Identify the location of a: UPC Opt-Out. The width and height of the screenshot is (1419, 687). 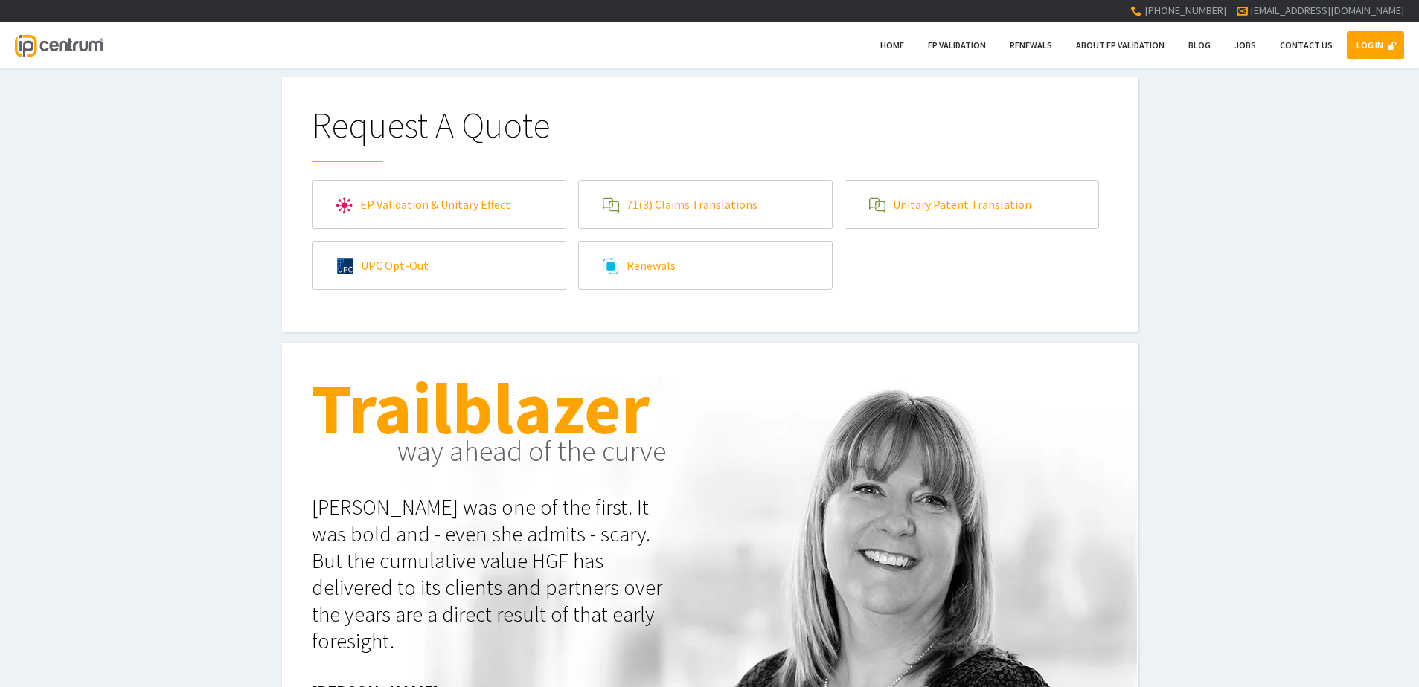
(439, 266).